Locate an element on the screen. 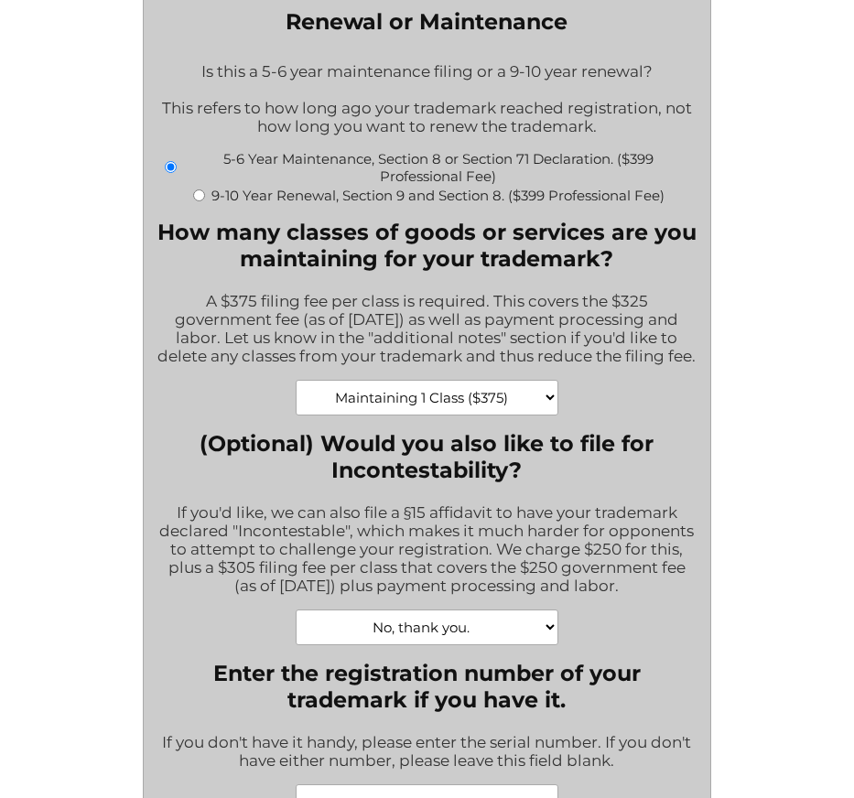 This screenshot has height=798, width=854. label: 5-6 Year Maintenance, Section 8 or Section 71 Declaration. ($399 Professional Fee) is located at coordinates (438, 168).